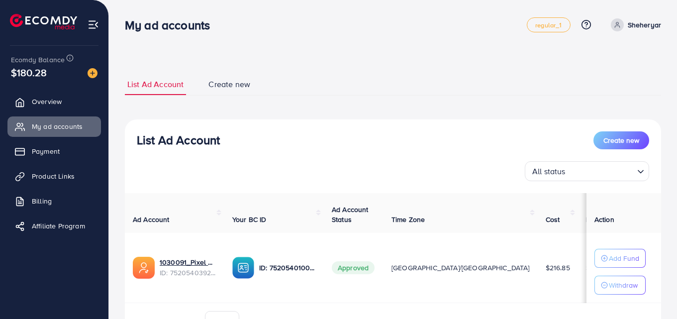  What do you see at coordinates (604, 219) in the screenshot?
I see `span: Action` at bounding box center [604, 219].